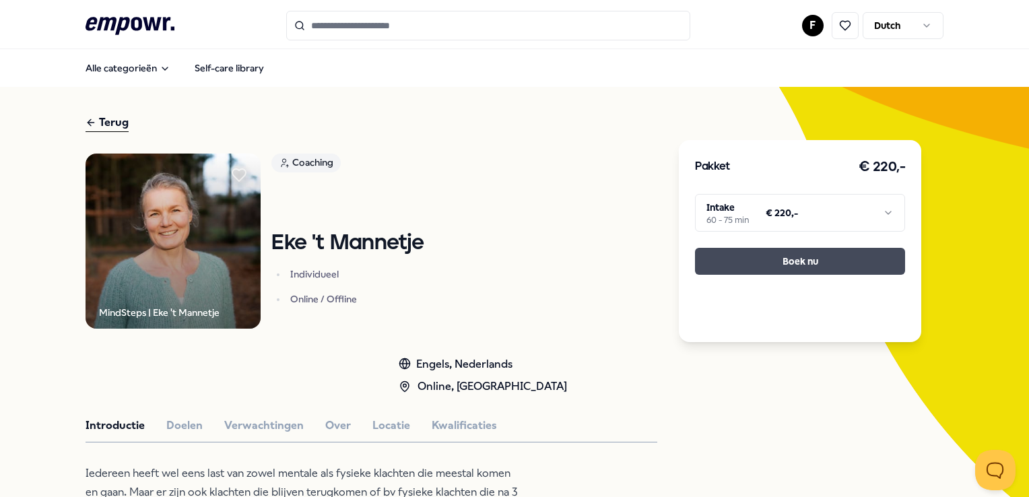  Describe the element at coordinates (488, 26) in the screenshot. I see `input: Search for products, categories or subcategories` at that location.